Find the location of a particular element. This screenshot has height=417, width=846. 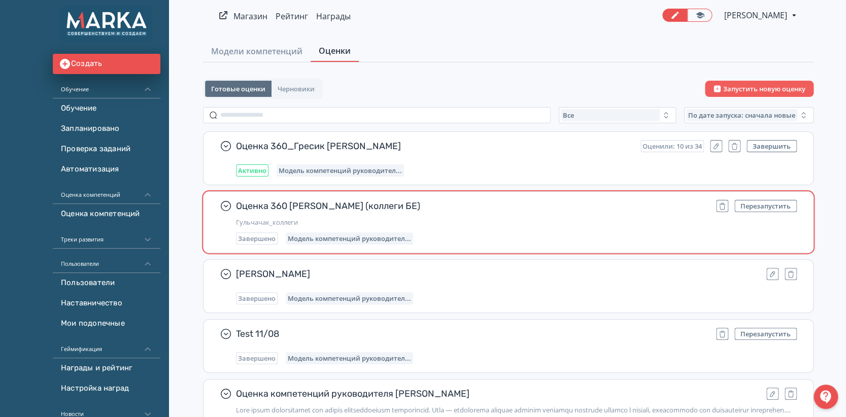

a: Оценка компетенций is located at coordinates (107, 214).